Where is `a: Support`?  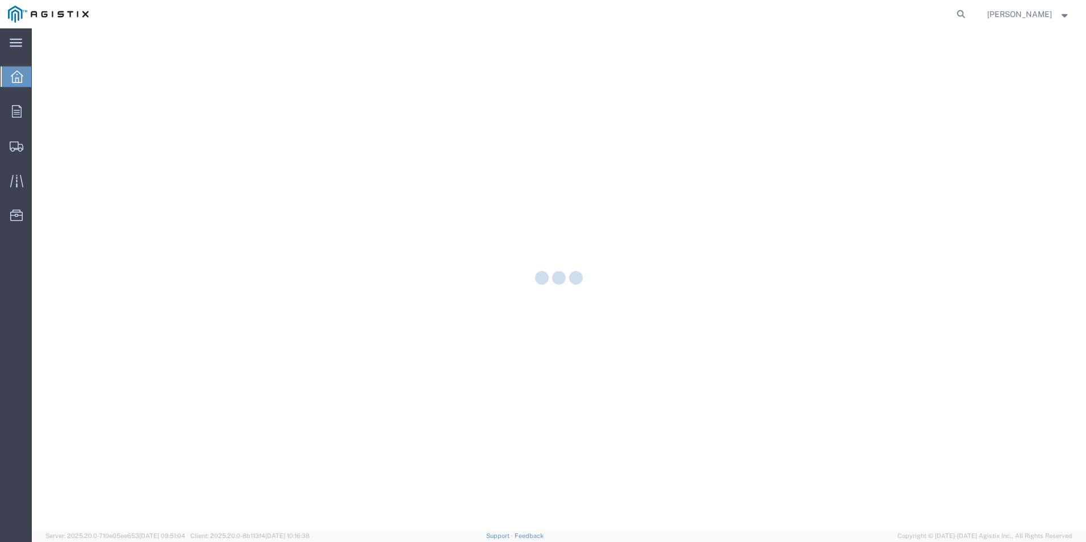
a: Support is located at coordinates (500, 535).